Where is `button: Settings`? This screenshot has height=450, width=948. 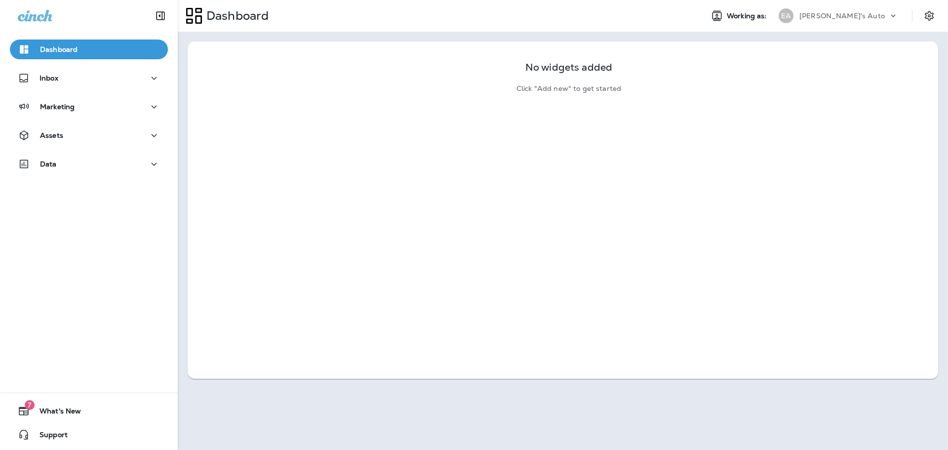
button: Settings is located at coordinates (930, 16).